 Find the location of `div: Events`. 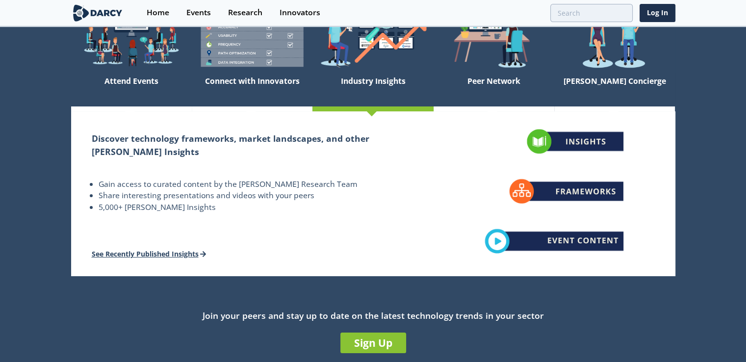

div: Events is located at coordinates (199, 13).